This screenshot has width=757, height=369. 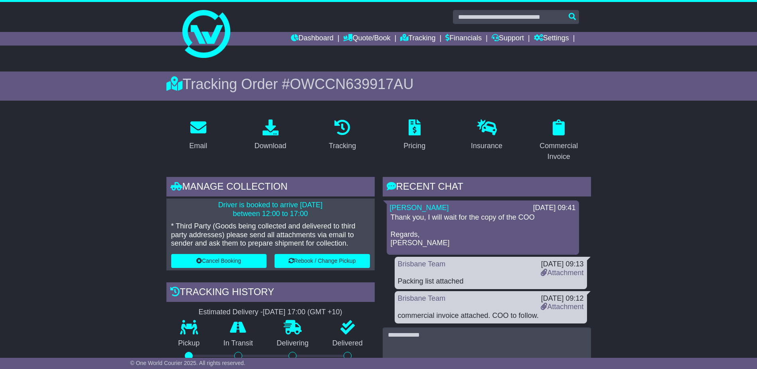 I want to click on a: Settings, so click(x=551, y=39).